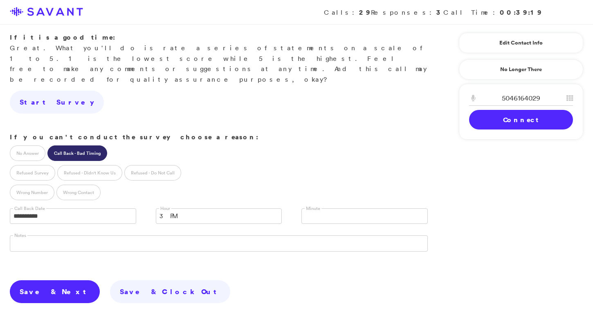 This screenshot has height=317, width=593. What do you see at coordinates (521, 12) in the screenshot?
I see `strong: 00:39:19` at bounding box center [521, 12].